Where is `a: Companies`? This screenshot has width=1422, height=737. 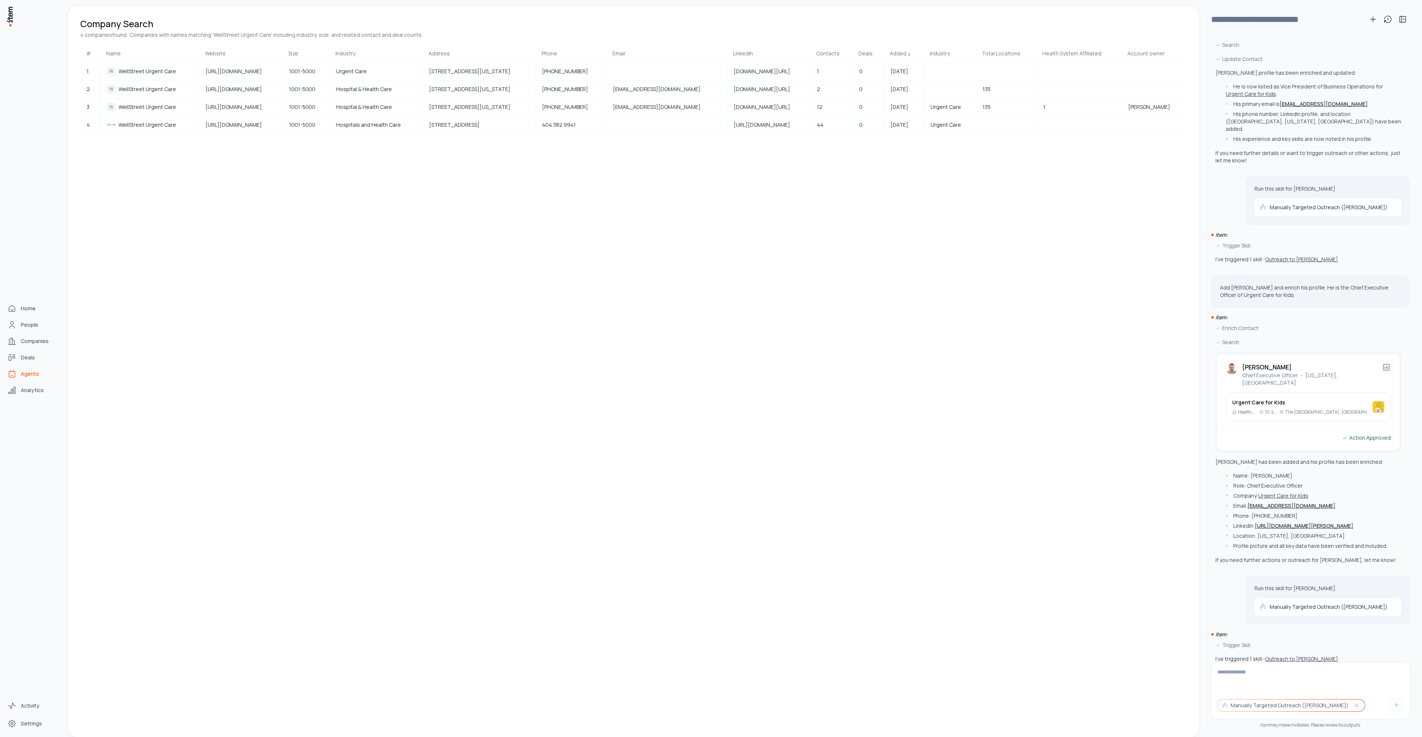
a: Companies is located at coordinates (33, 341).